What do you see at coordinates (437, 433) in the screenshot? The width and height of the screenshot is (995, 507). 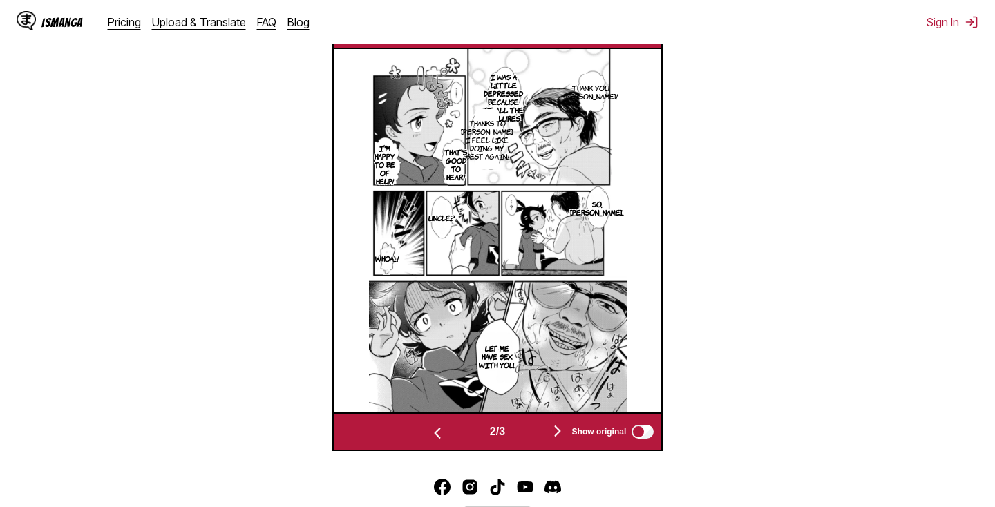 I see `img: Previous page` at bounding box center [437, 433].